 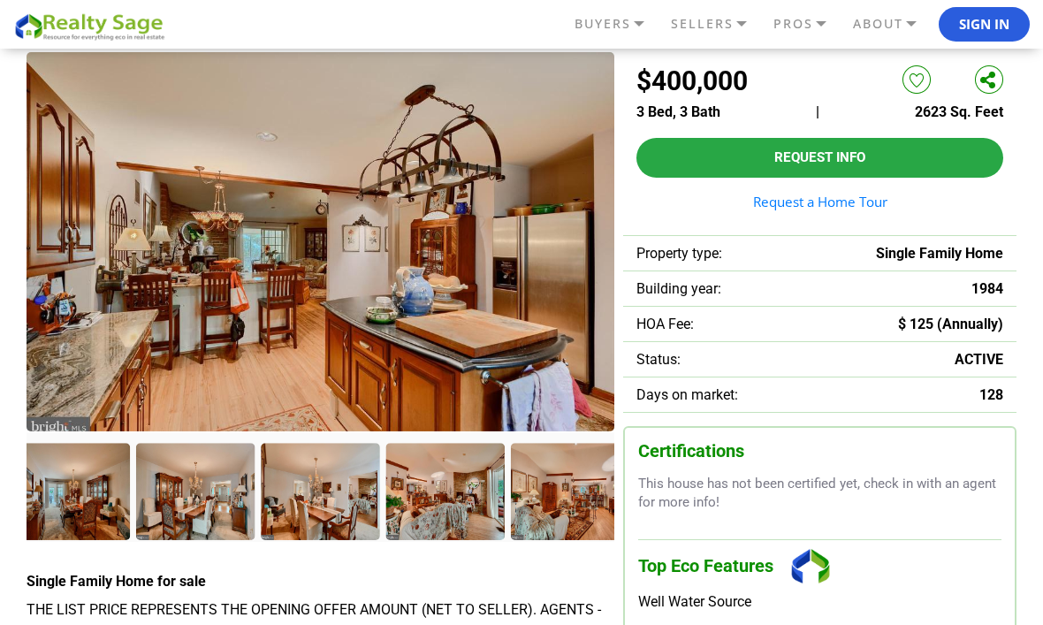 I want to click on span: 128, so click(x=990, y=394).